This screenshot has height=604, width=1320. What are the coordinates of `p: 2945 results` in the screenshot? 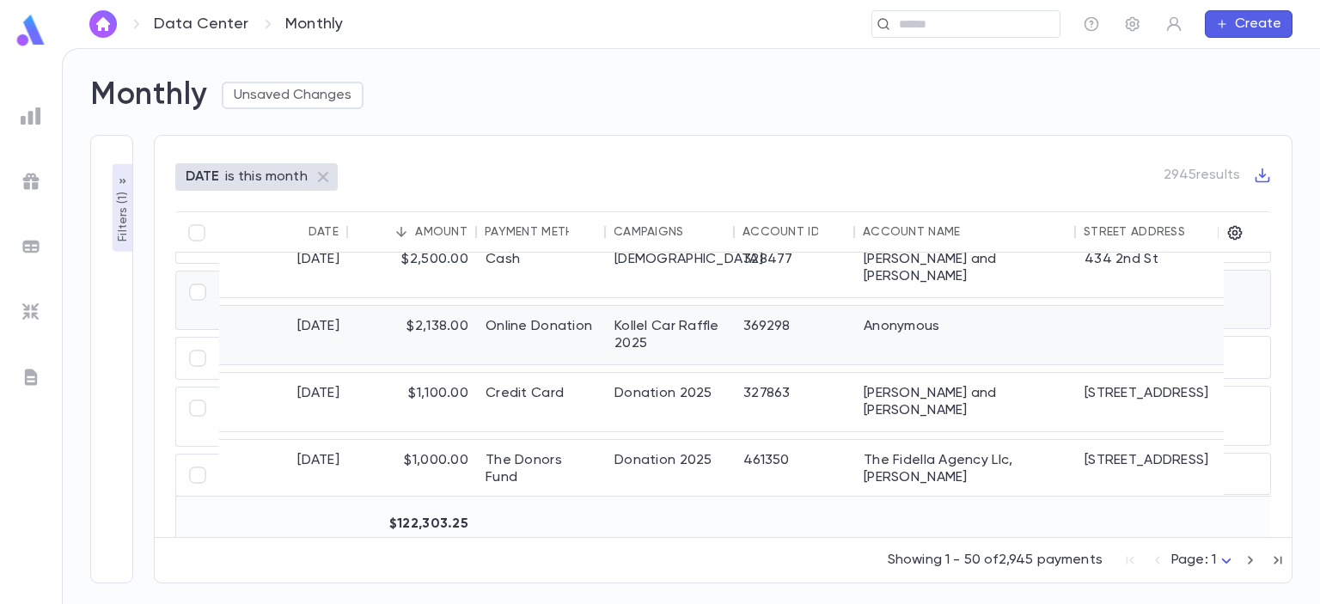 It's located at (1201, 175).